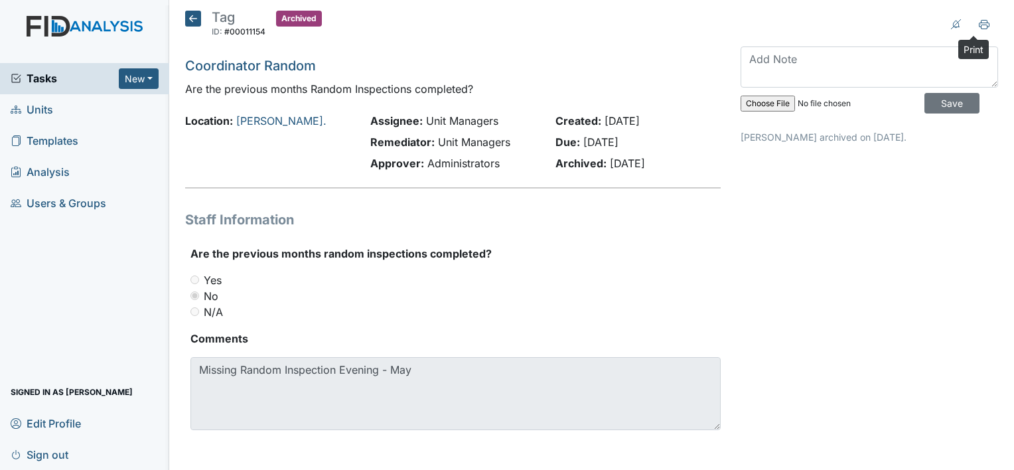 The image size is (1014, 470). Describe the element at coordinates (64, 78) in the screenshot. I see `a: Tasks` at that location.